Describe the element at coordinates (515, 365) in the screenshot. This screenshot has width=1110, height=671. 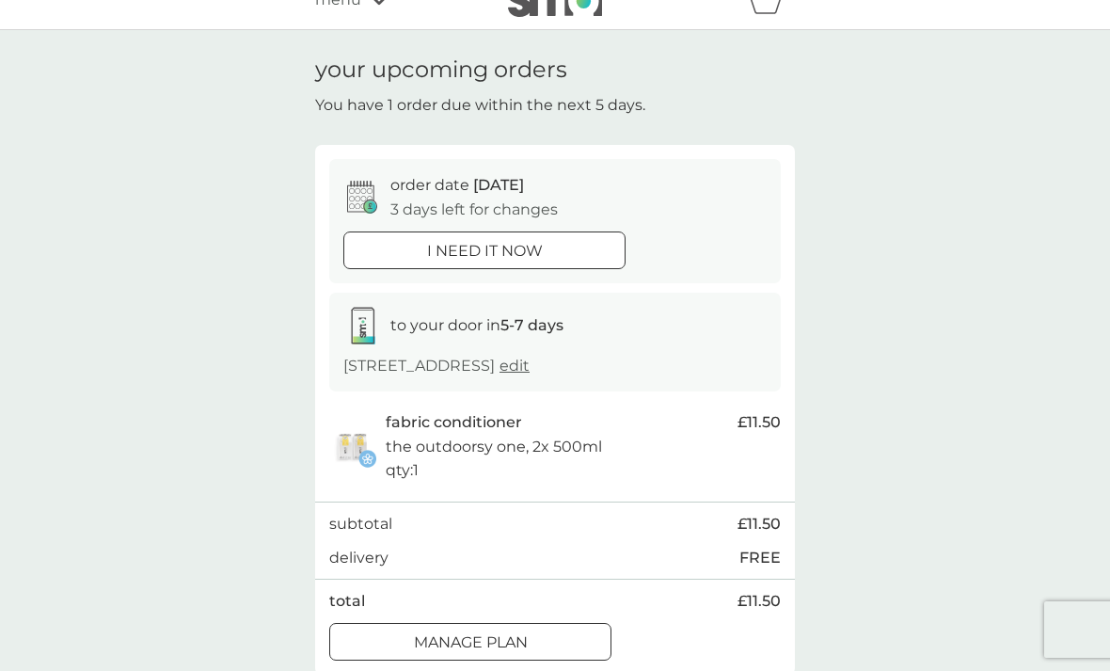
I see `span: edit` at that location.